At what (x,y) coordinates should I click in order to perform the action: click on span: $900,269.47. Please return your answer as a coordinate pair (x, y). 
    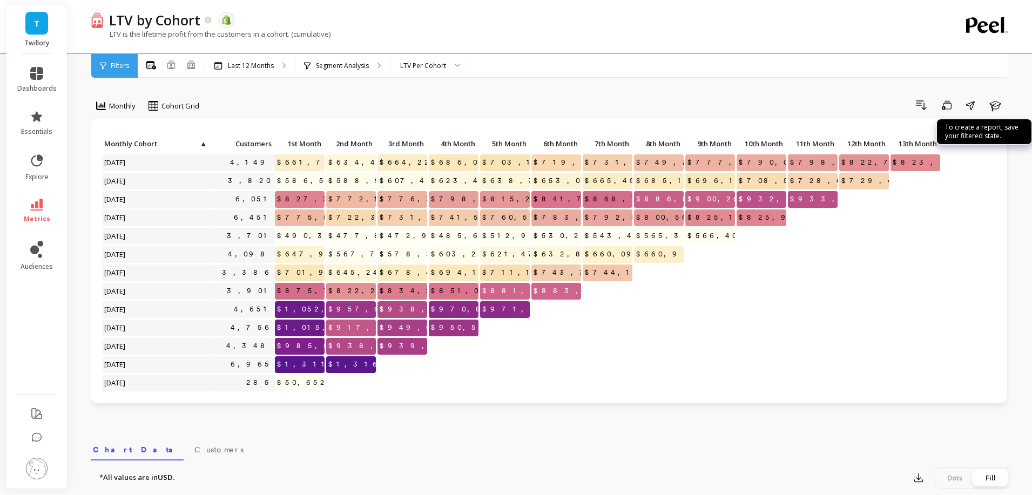
    Looking at the image, I should click on (732, 199).